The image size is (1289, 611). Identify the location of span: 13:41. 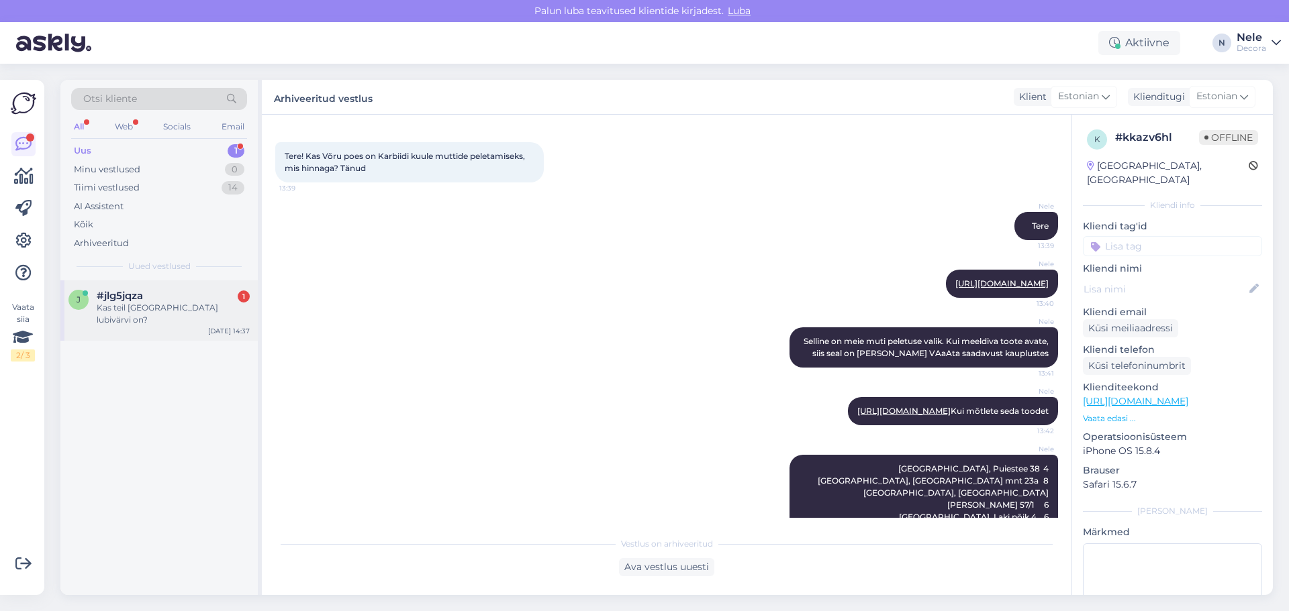
(1028, 373).